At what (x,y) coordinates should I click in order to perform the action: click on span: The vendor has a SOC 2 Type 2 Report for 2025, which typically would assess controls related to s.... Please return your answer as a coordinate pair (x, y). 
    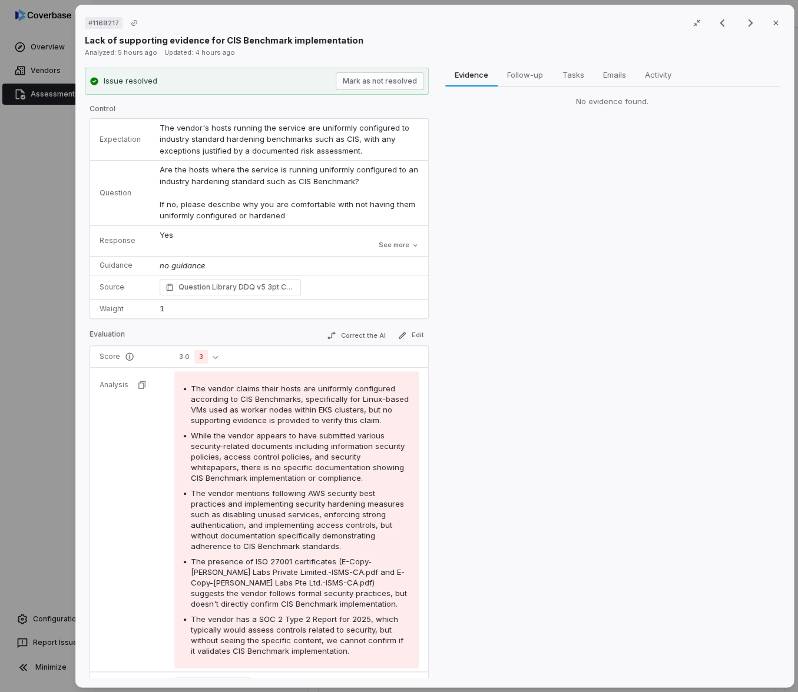
    Looking at the image, I should click on (297, 635).